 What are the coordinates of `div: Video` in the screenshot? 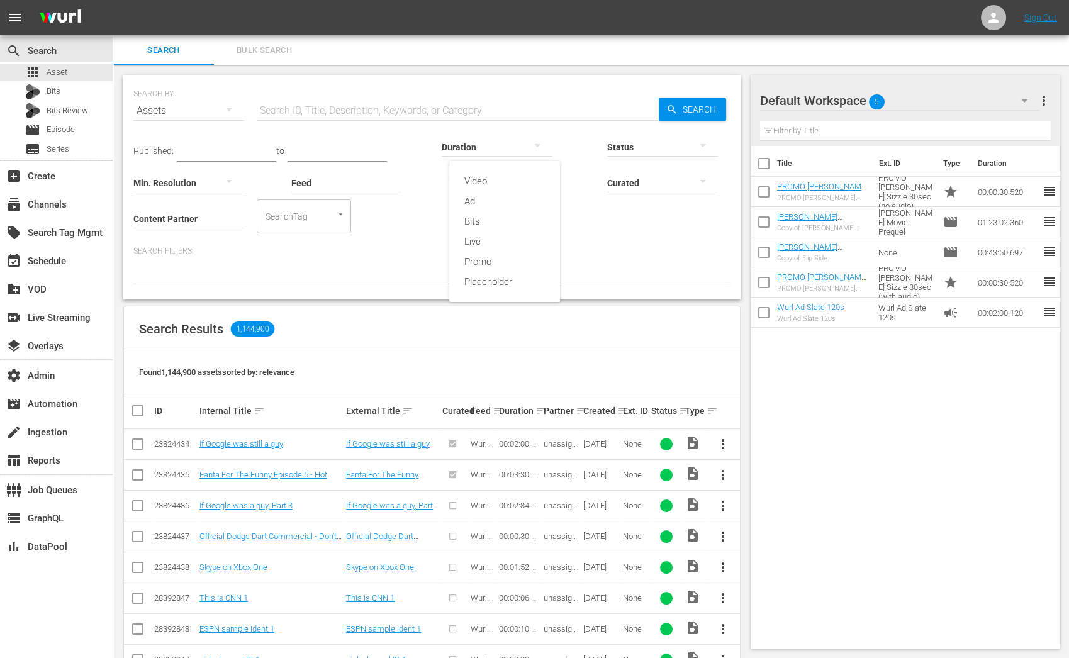 It's located at (504, 181).